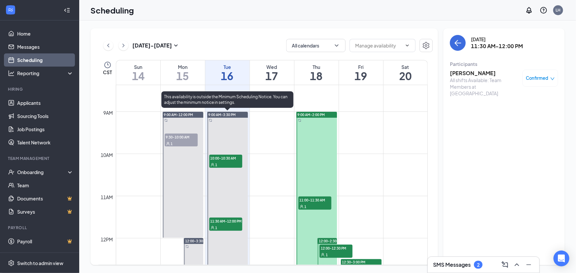 This screenshot has width=576, height=273. Describe the element at coordinates (426, 46) in the screenshot. I see `a: Settings` at that location.